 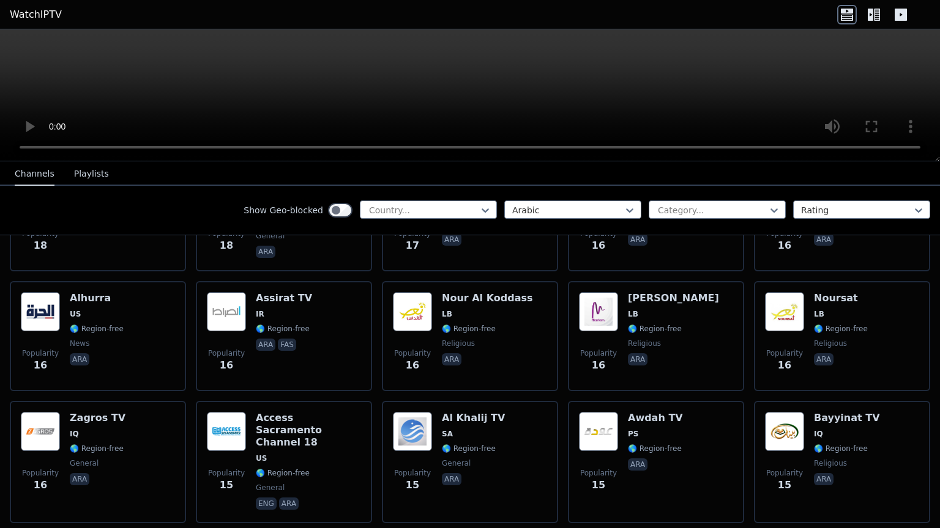 What do you see at coordinates (412, 432) in the screenshot?
I see `img: Al Khalij TV` at bounding box center [412, 432].